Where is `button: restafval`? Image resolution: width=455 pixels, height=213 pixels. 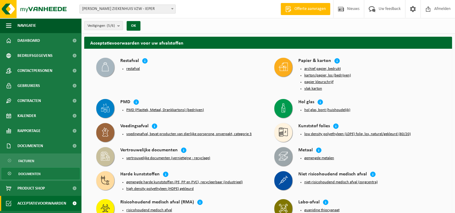
button: restafval is located at coordinates (133, 69).